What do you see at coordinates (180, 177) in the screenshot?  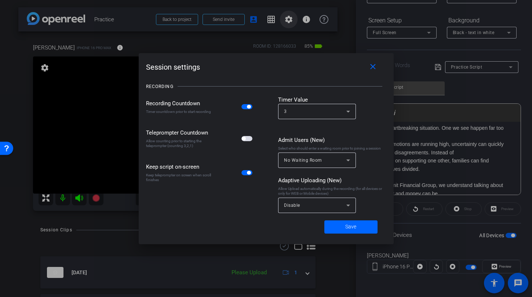 I see `div: Keep teleprompter on screen when scroll finishes` at bounding box center [180, 177].